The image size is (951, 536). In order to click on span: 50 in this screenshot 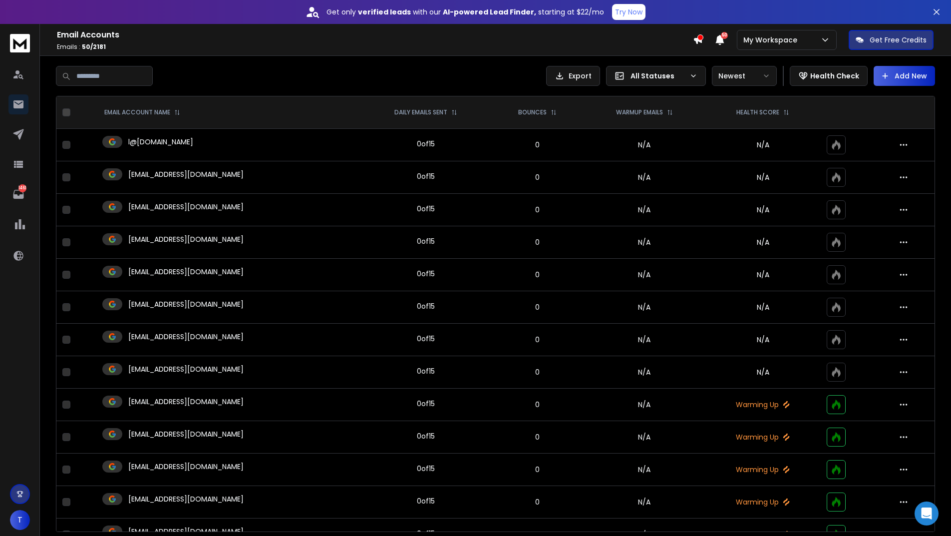, I will do `click(725, 35)`.